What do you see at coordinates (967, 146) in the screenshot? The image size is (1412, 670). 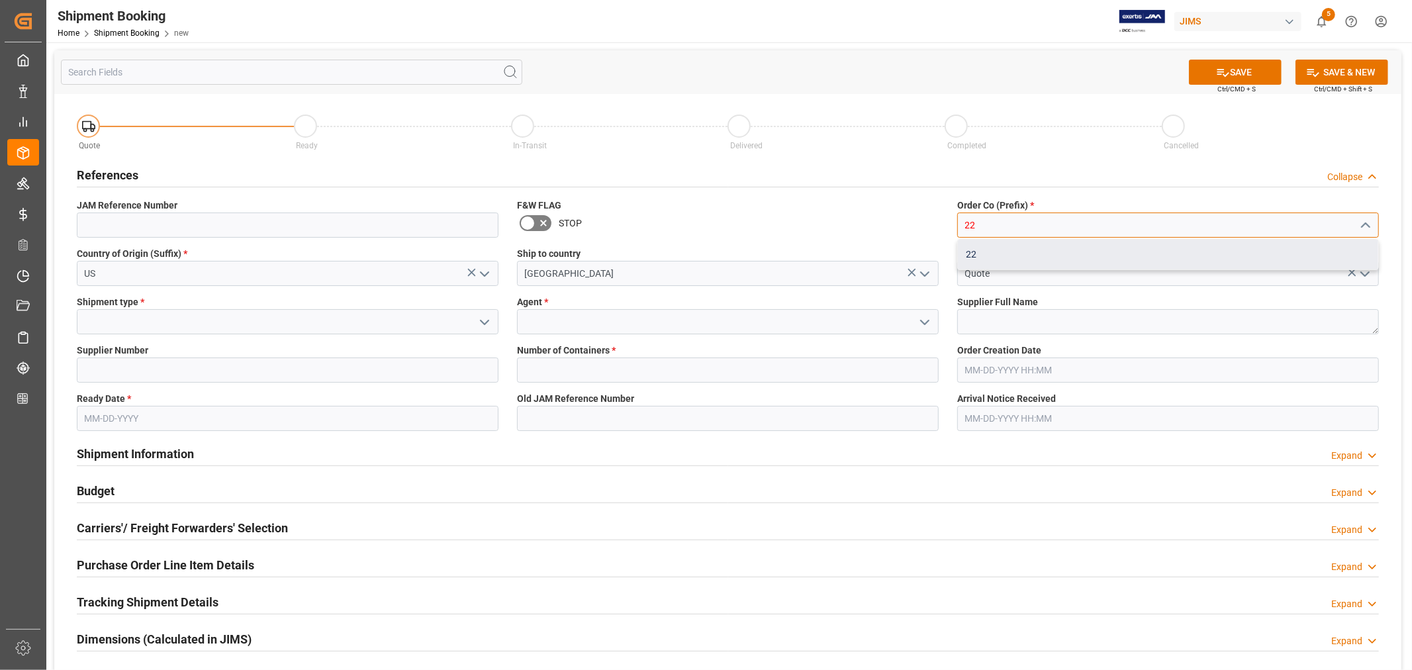 I see `span: Completed` at bounding box center [967, 146].